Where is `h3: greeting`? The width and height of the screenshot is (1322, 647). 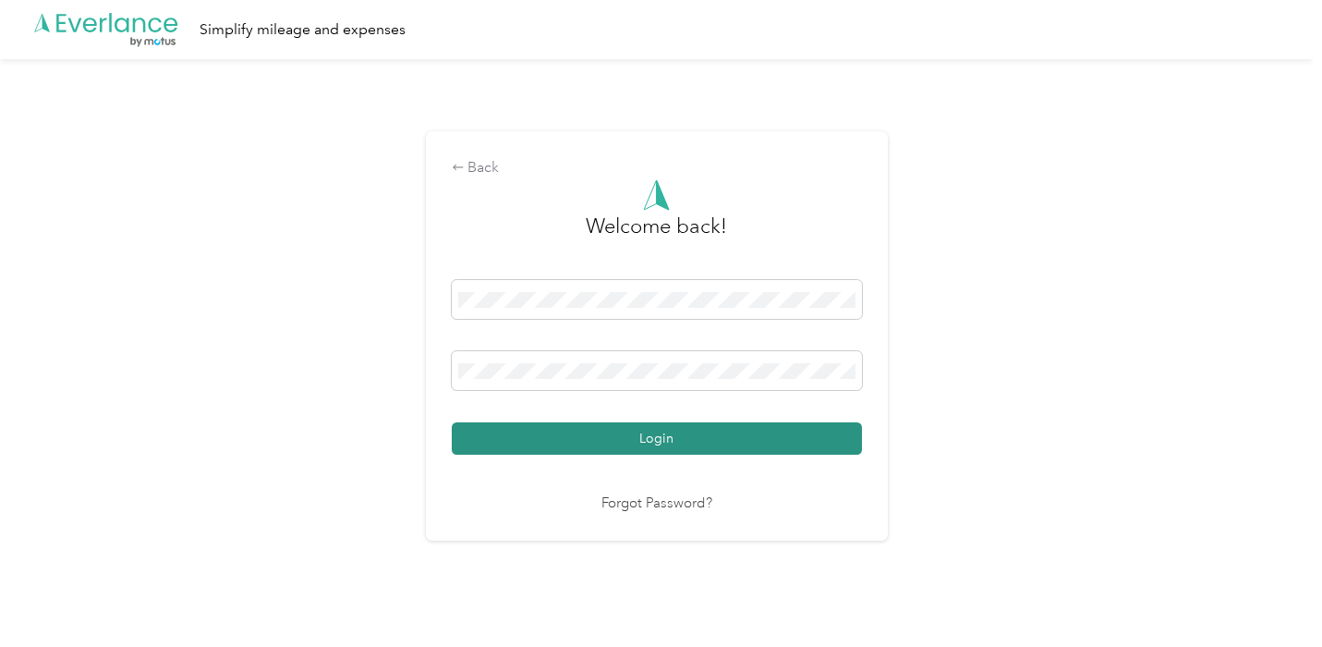
h3: greeting is located at coordinates (656, 236).